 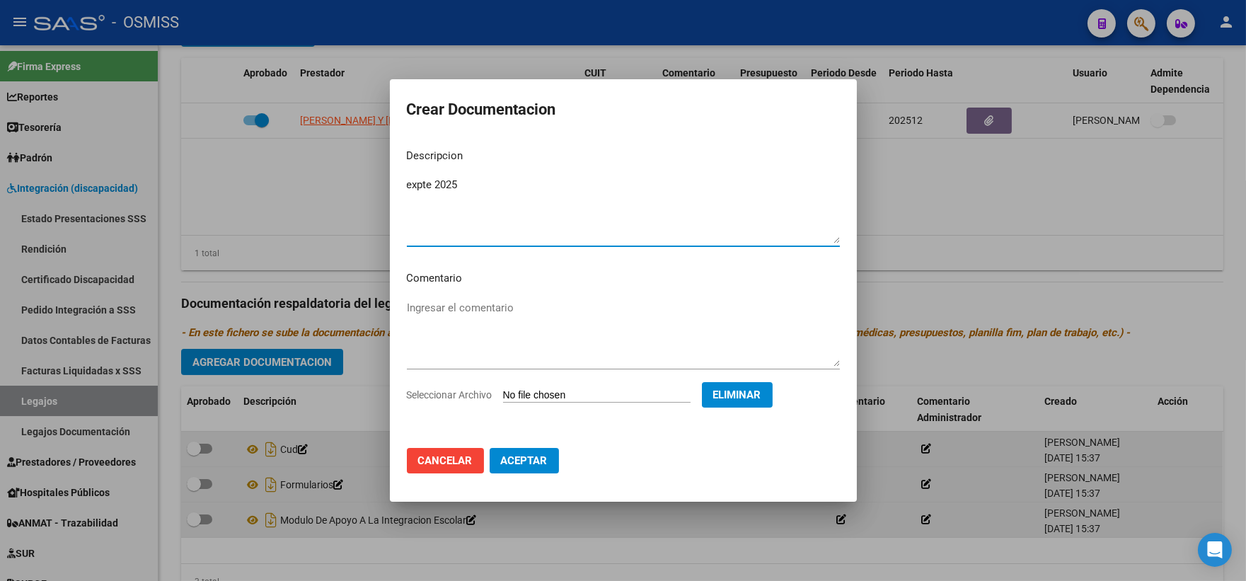 What do you see at coordinates (445, 460) in the screenshot?
I see `button: Cancelar` at bounding box center [445, 460].